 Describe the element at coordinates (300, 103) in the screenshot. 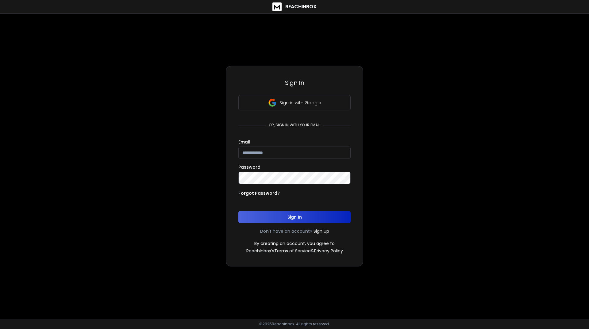

I see `p: Sign in with Google` at that location.